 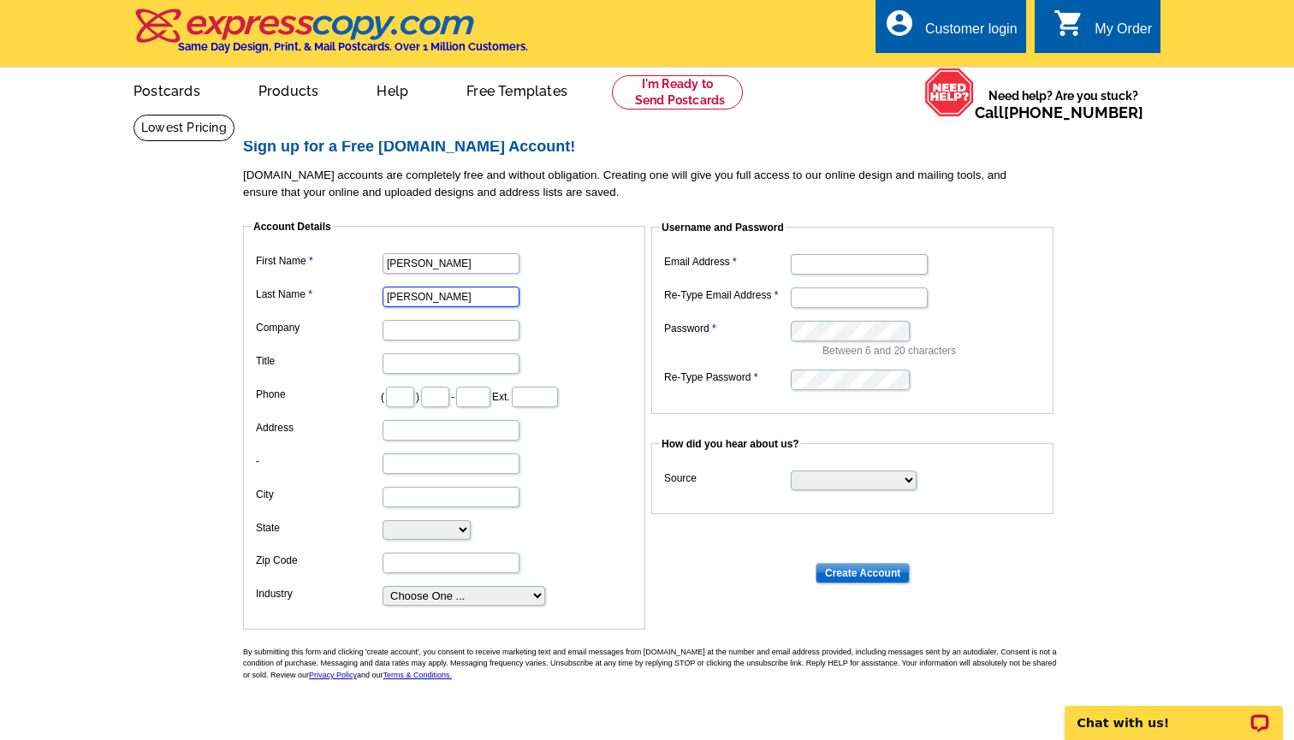 I want to click on label: Company, so click(x=318, y=328).